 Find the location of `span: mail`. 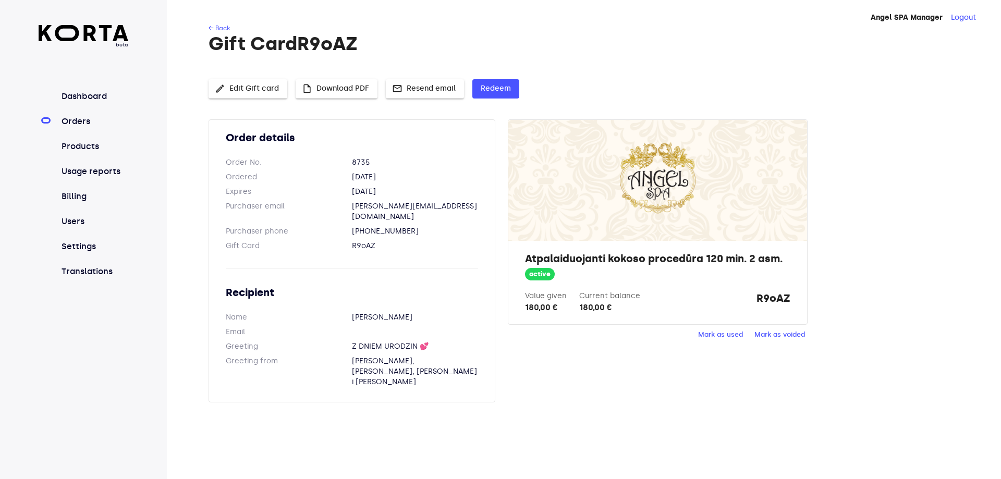

span: mail is located at coordinates (397, 89).